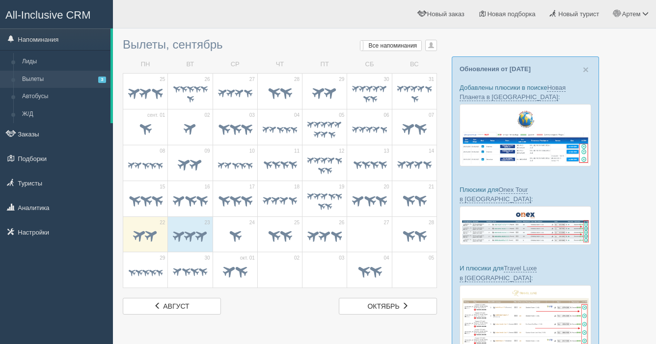 Image resolution: width=656 pixels, height=344 pixels. I want to click on span: 16, so click(207, 187).